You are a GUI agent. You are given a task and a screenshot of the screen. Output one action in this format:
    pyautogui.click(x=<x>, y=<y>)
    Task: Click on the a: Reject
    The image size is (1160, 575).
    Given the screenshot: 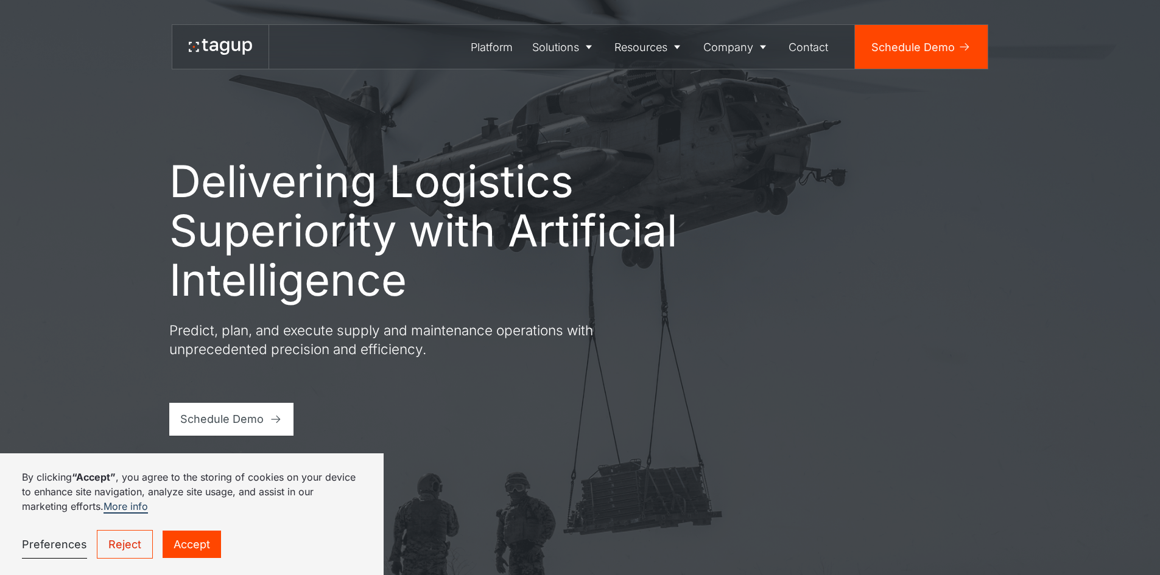 What is the action you would take?
    pyautogui.click(x=125, y=544)
    